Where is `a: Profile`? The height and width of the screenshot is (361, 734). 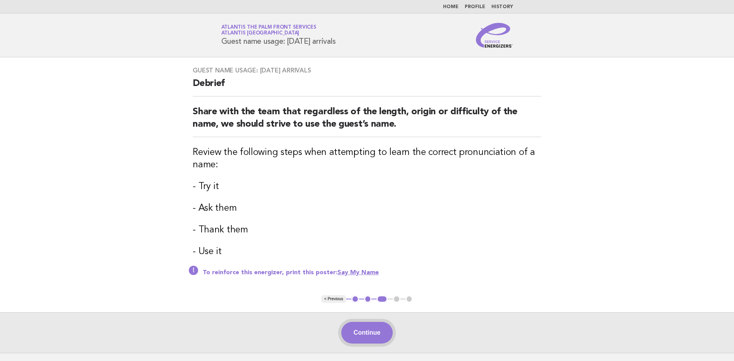
a: Profile is located at coordinates (475, 7).